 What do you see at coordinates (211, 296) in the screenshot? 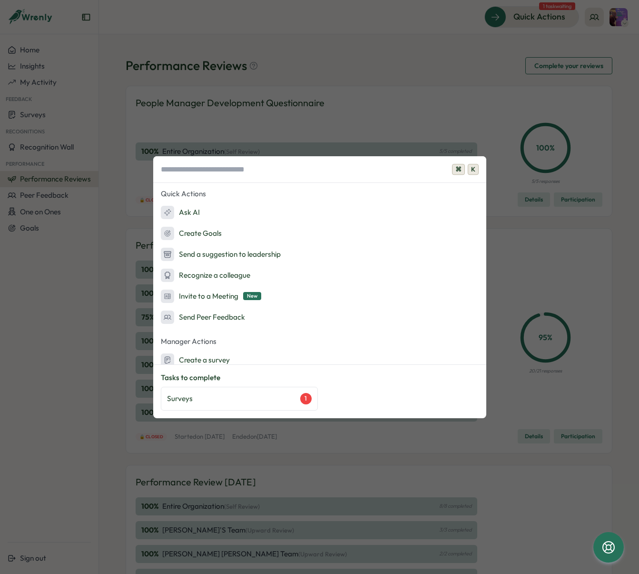
I see `div: Invite to a Meeting` at bounding box center [211, 296].